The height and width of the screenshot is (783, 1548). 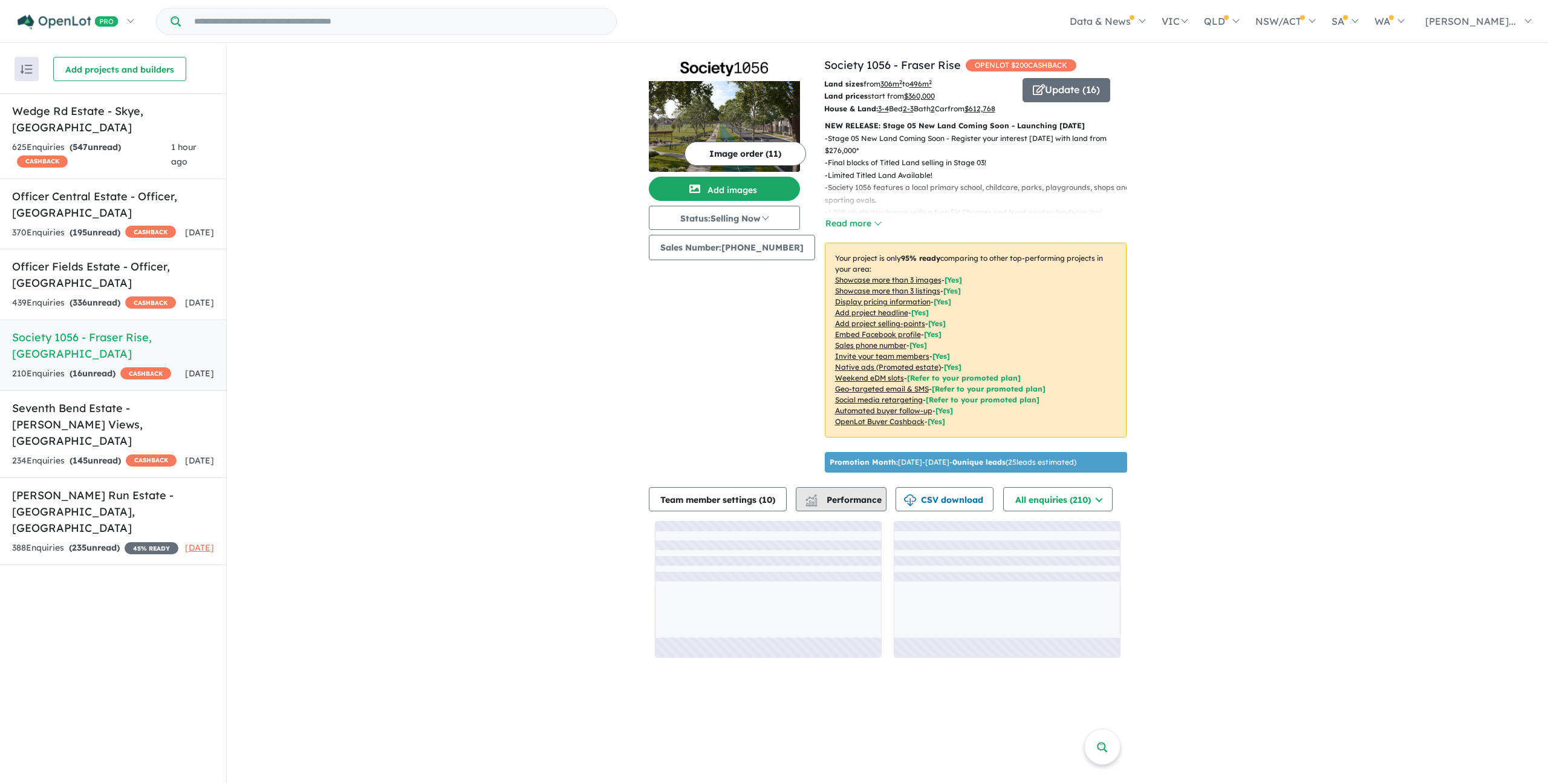 I want to click on button: Image order (11), so click(x=745, y=154).